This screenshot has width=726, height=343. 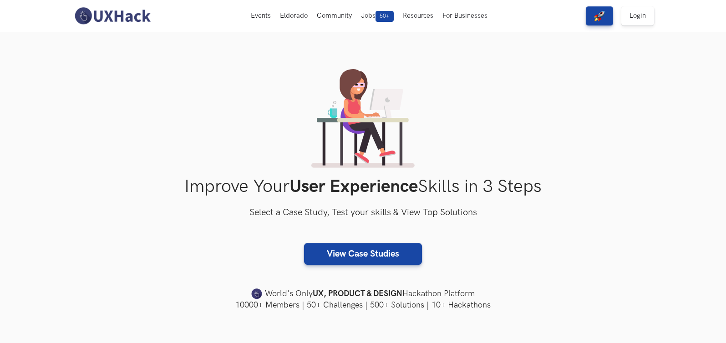 I want to click on strong: UX, PRODUCT & DESIGN, so click(x=357, y=294).